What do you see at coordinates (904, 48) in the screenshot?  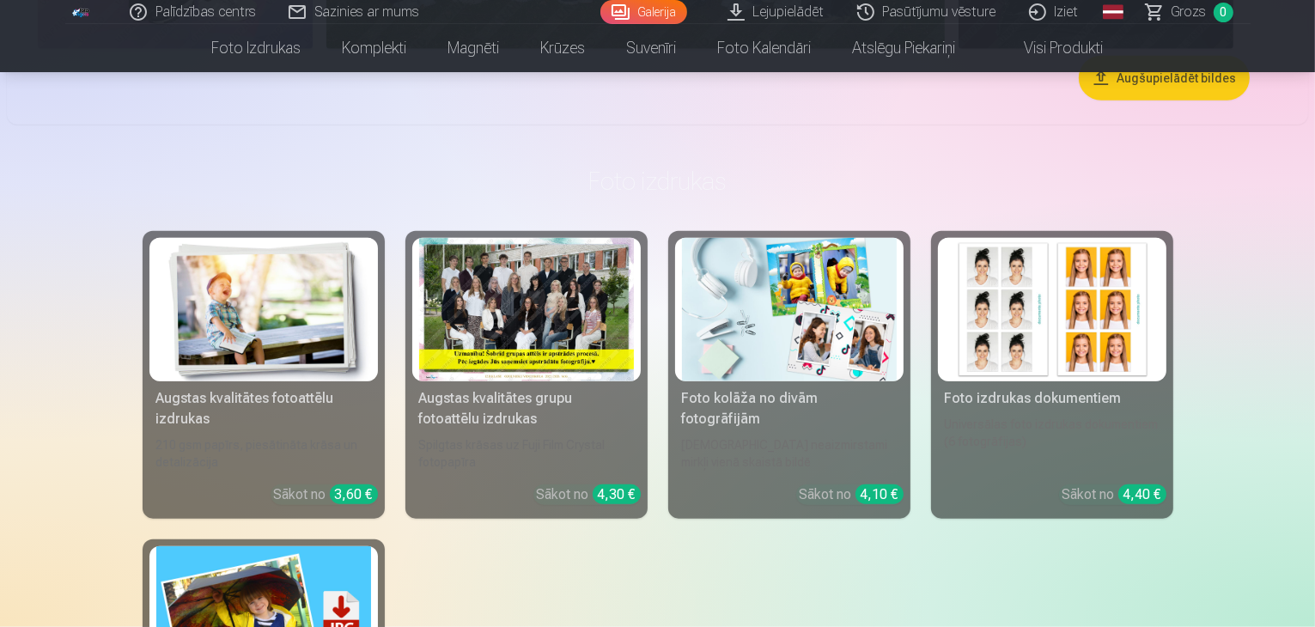 I see `a: Atslēgu piekariņi` at bounding box center [904, 48].